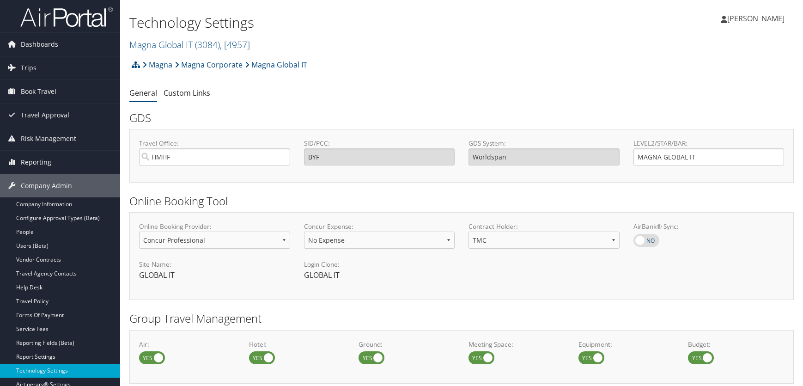 This screenshot has height=386, width=803. What do you see at coordinates (708, 226) in the screenshot?
I see `label: AirBank® Sync:` at bounding box center [708, 226].